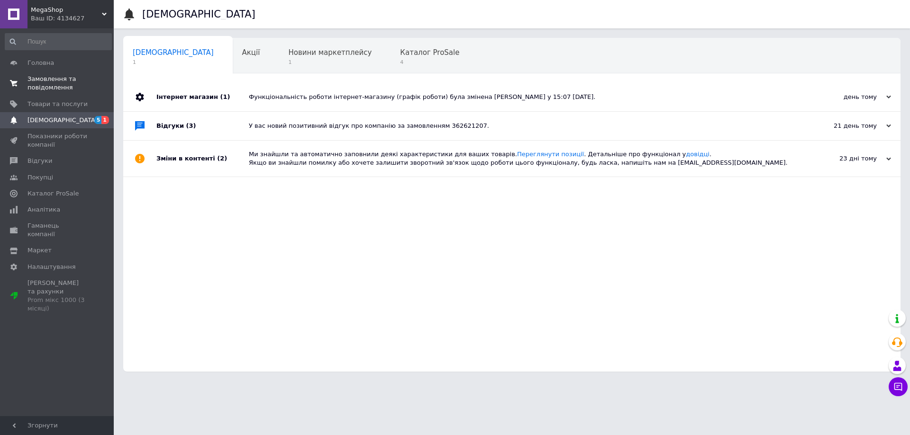 The width and height of the screenshot is (910, 435). What do you see at coordinates (58, 42) in the screenshot?
I see `input: Пошук` at bounding box center [58, 42].